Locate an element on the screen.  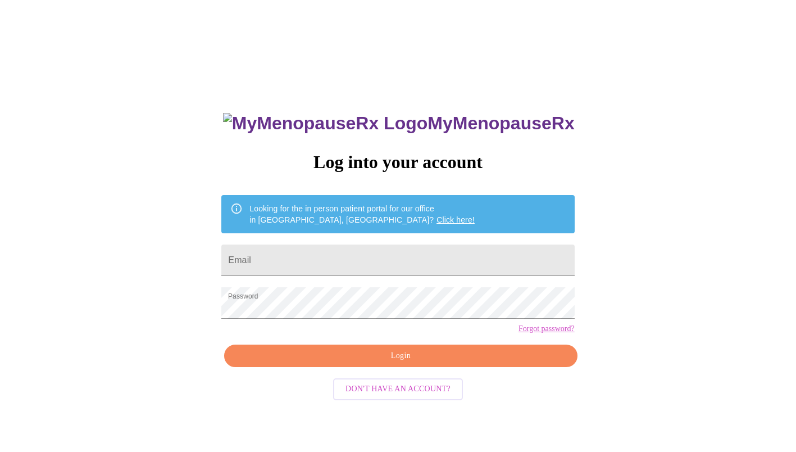
span: Don't have an account? is located at coordinates (398, 389).